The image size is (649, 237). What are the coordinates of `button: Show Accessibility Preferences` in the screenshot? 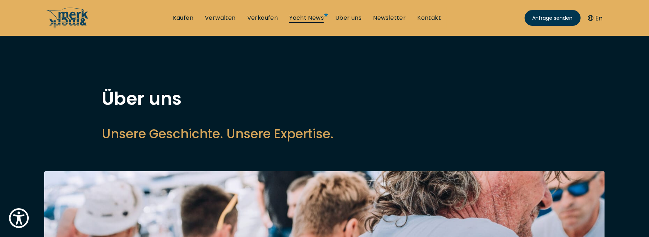 It's located at (19, 218).